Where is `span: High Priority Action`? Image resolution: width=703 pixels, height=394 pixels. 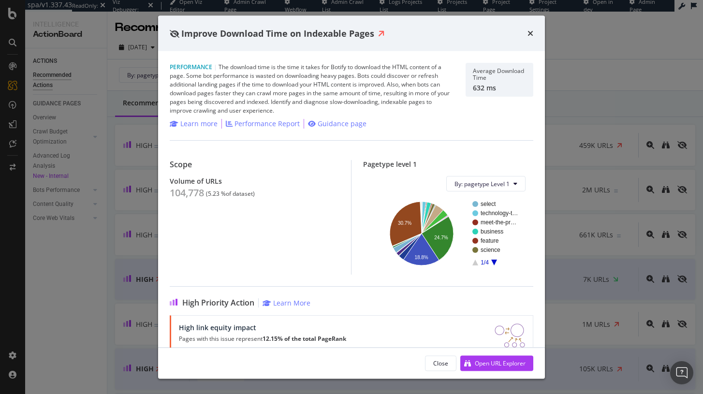 span: High Priority Action is located at coordinates (218, 303).